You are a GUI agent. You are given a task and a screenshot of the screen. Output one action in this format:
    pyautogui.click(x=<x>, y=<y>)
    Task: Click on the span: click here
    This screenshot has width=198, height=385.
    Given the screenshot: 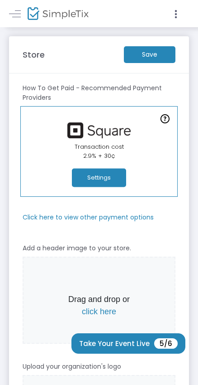 What is the action you would take?
    pyautogui.click(x=99, y=311)
    